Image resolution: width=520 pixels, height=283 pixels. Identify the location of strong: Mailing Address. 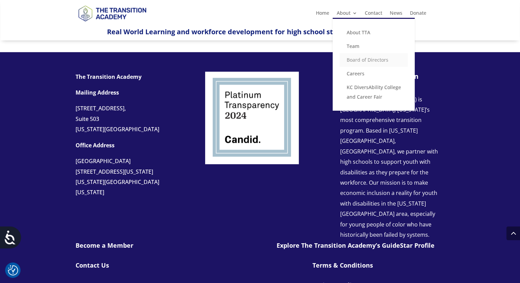
(97, 92).